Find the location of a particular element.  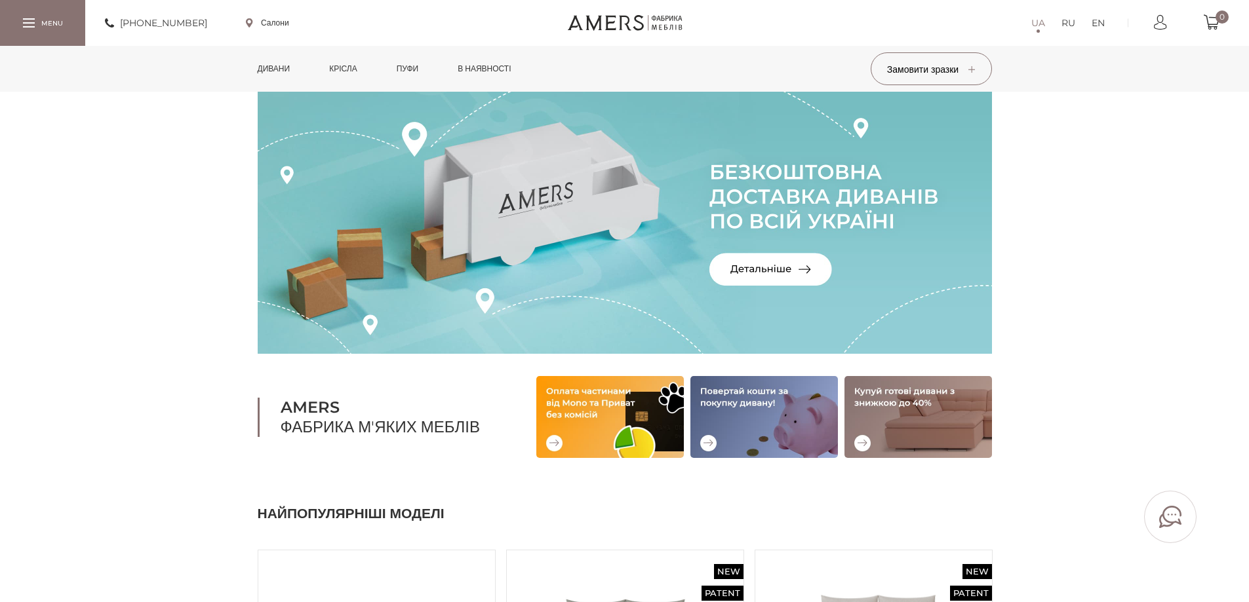

a: EN is located at coordinates (1098, 23).